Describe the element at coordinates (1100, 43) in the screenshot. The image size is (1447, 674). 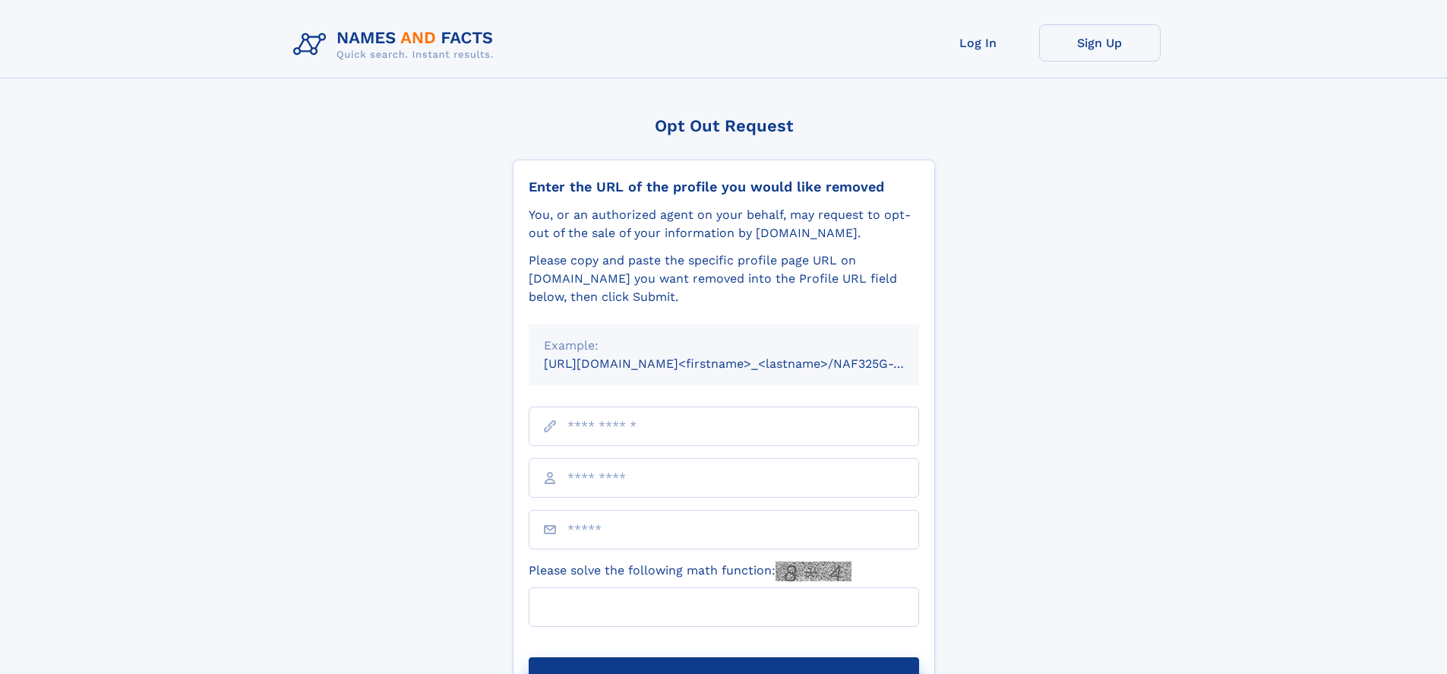
I see `a: Sign Up` at that location.